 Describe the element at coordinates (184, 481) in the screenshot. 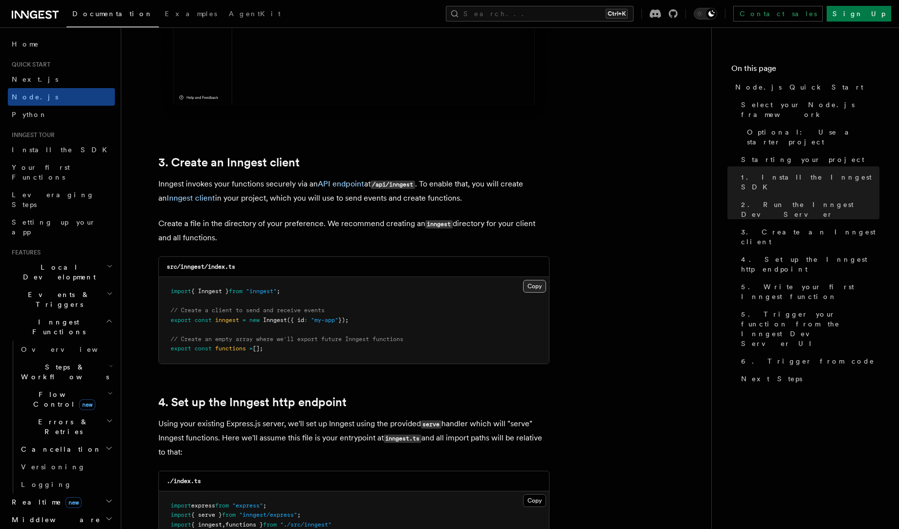

I see `code: ./index.ts` at that location.